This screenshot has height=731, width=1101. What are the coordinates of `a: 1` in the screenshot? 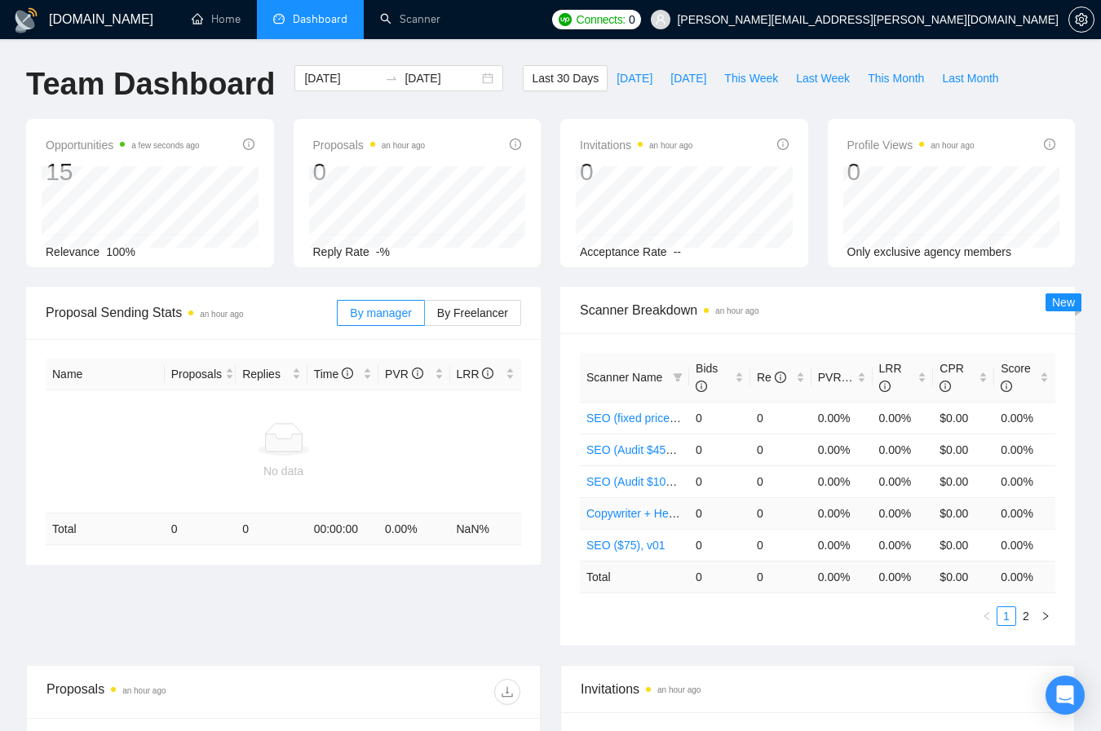 It's located at (1006, 617).